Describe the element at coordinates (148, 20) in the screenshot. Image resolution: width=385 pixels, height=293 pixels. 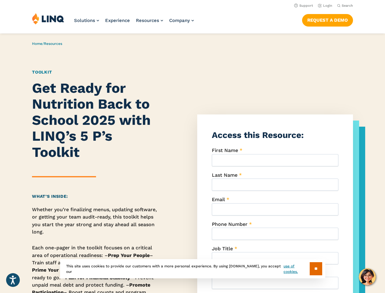
I see `span: Resources` at that location.